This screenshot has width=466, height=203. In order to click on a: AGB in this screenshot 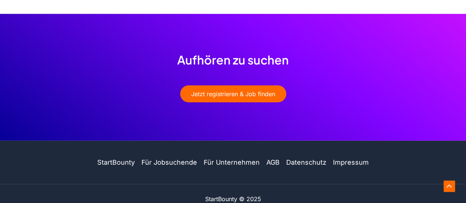, I will do `click(273, 162)`.